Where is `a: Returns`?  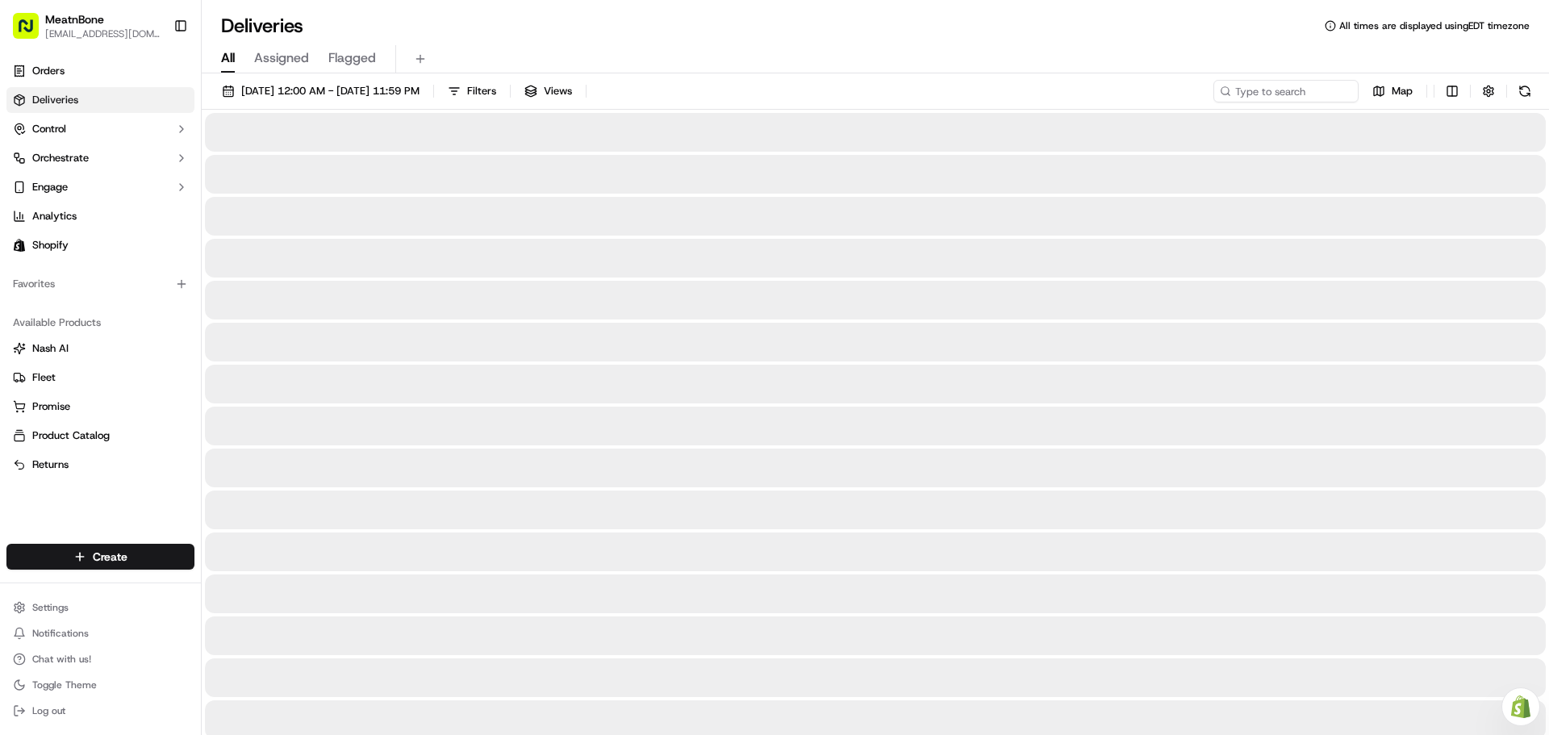
a: Returns is located at coordinates (100, 465).